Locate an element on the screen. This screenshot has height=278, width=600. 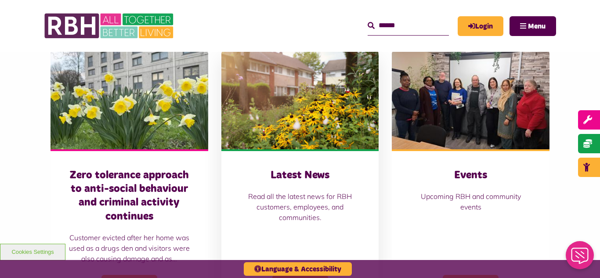
button: Language & Accessibility is located at coordinates (298, 269).